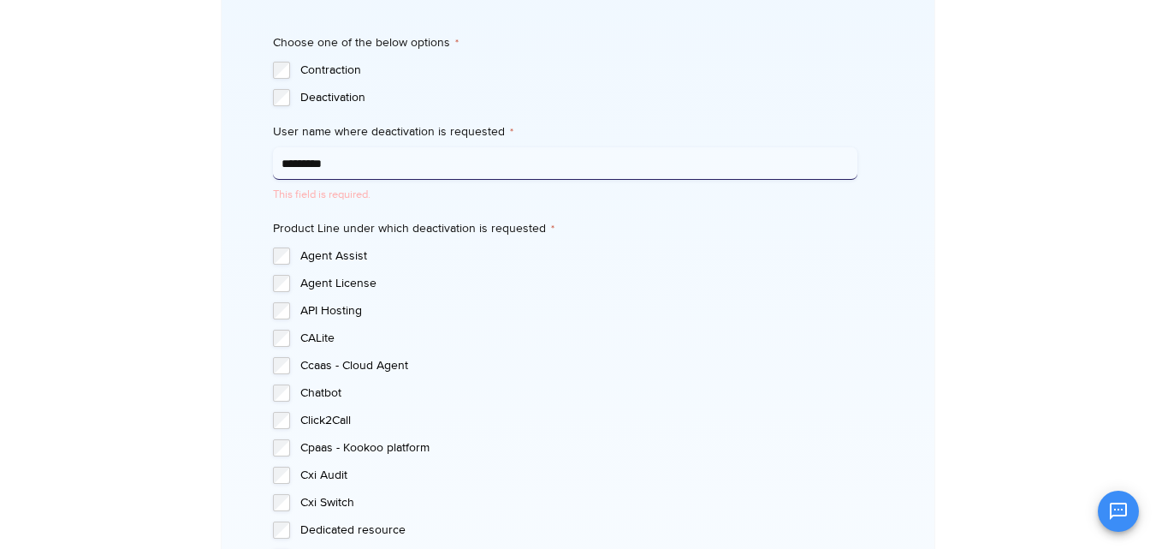  I want to click on label: Cxi Audit, so click(579, 475).